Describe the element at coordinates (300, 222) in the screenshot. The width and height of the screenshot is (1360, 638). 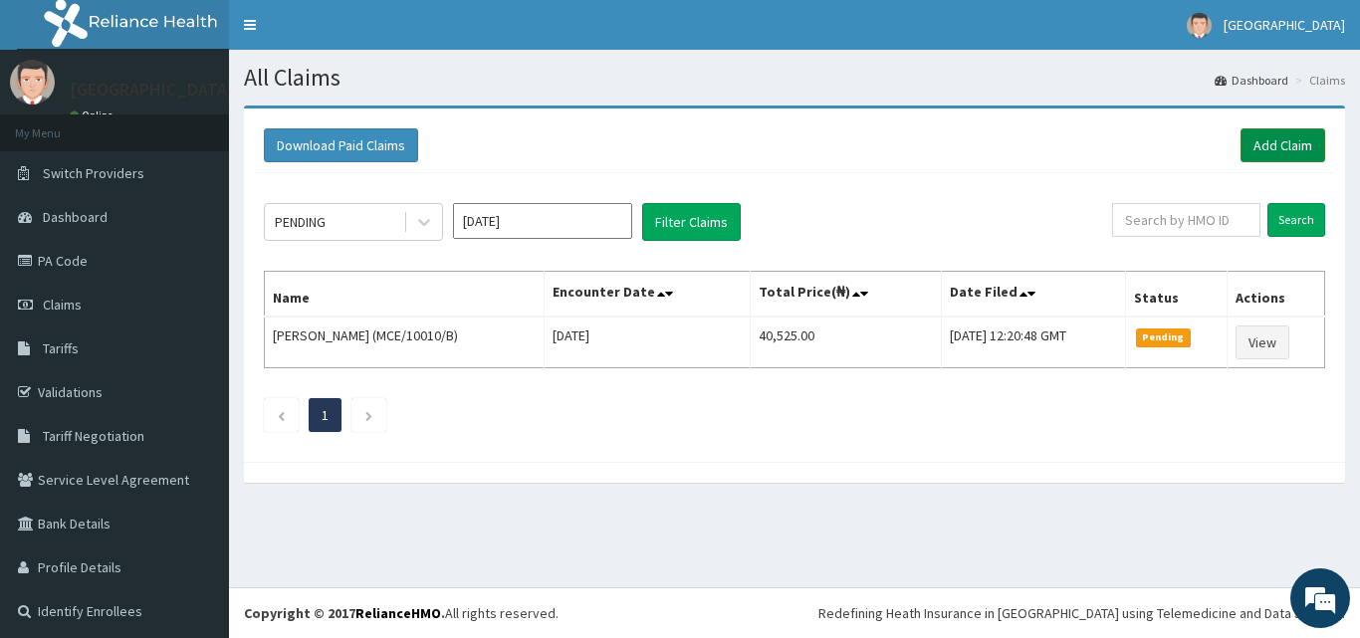
I see `div: PENDING` at that location.